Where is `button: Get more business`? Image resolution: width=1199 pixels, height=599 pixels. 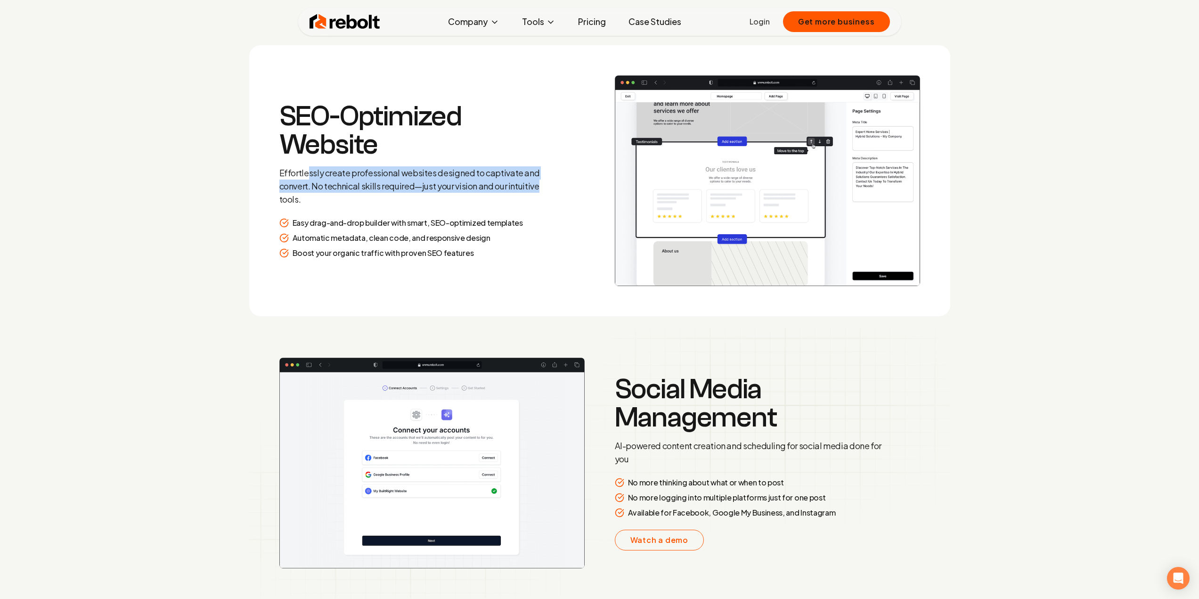
button: Get more business is located at coordinates (836, 22).